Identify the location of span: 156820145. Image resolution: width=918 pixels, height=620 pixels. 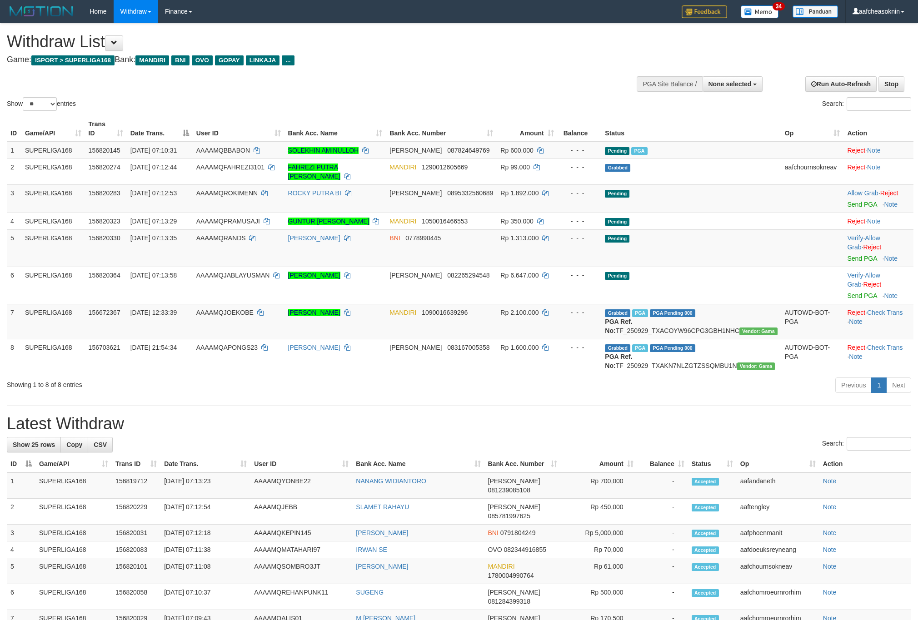
(105, 150).